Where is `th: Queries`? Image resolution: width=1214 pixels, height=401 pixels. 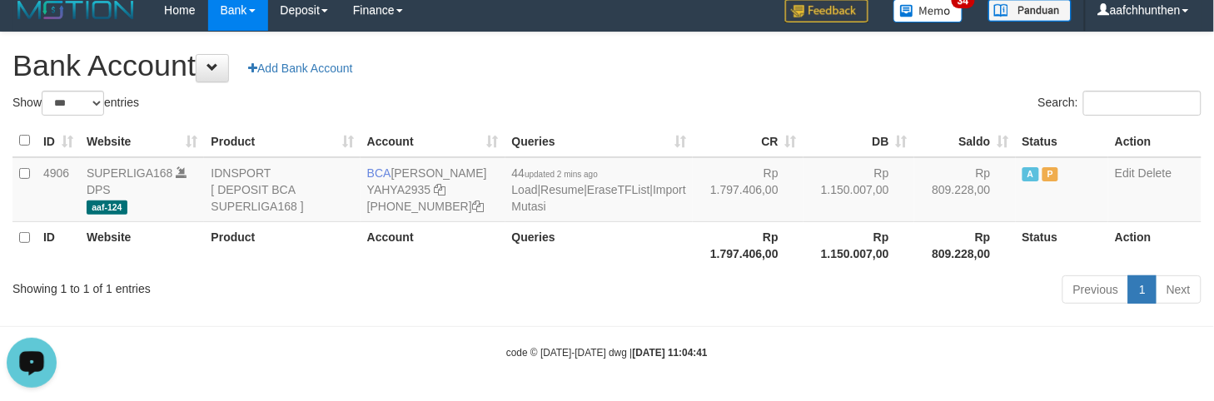 th: Queries is located at coordinates (599, 245).